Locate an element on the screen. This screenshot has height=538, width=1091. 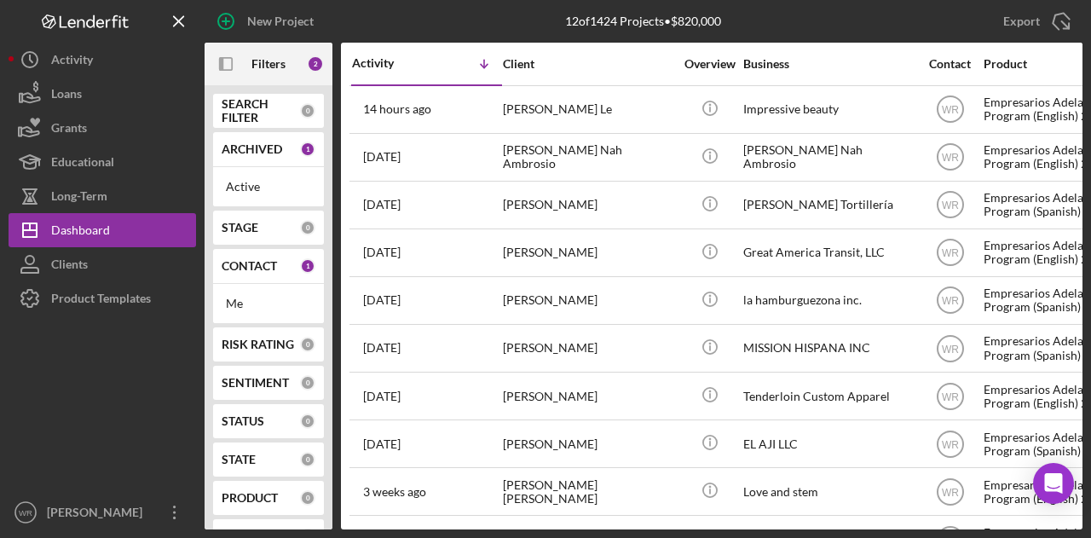
div: Contact is located at coordinates (950, 64).